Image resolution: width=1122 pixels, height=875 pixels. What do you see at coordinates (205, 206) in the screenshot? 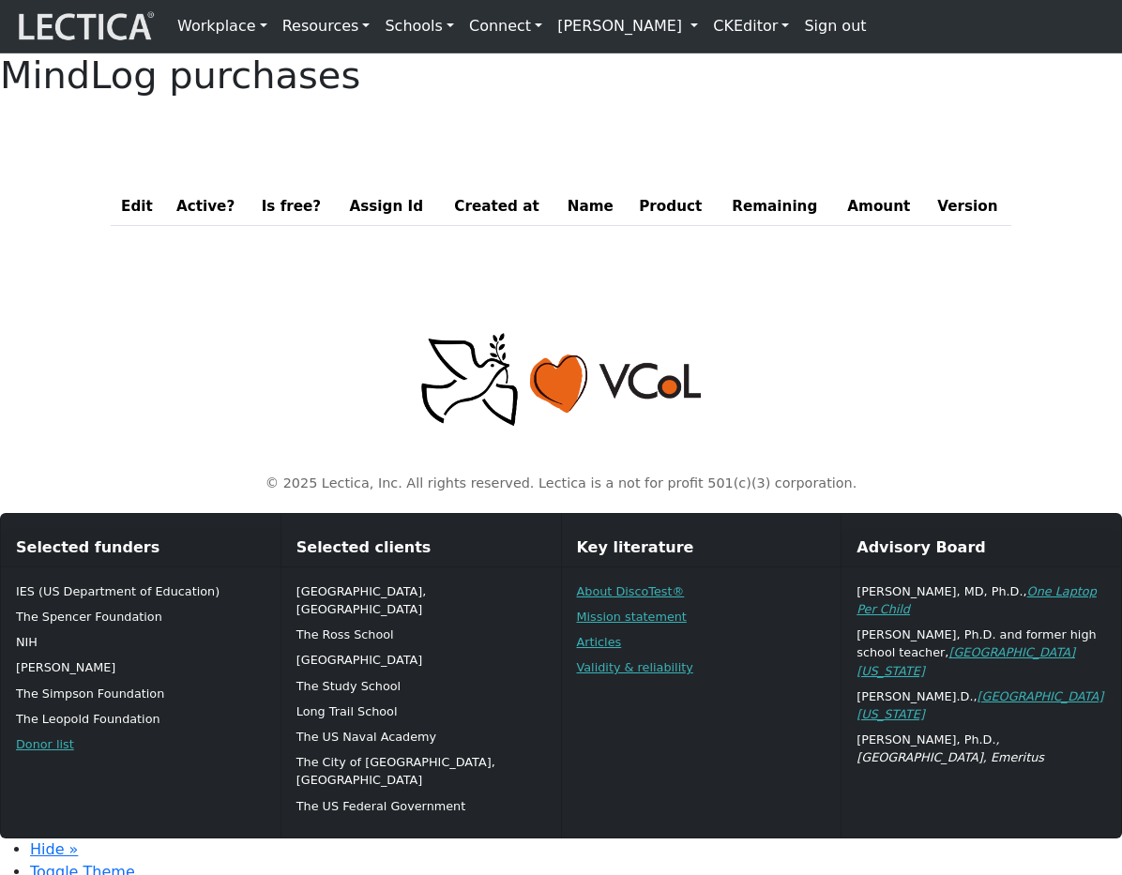
I see `th: Active?` at bounding box center [205, 206].